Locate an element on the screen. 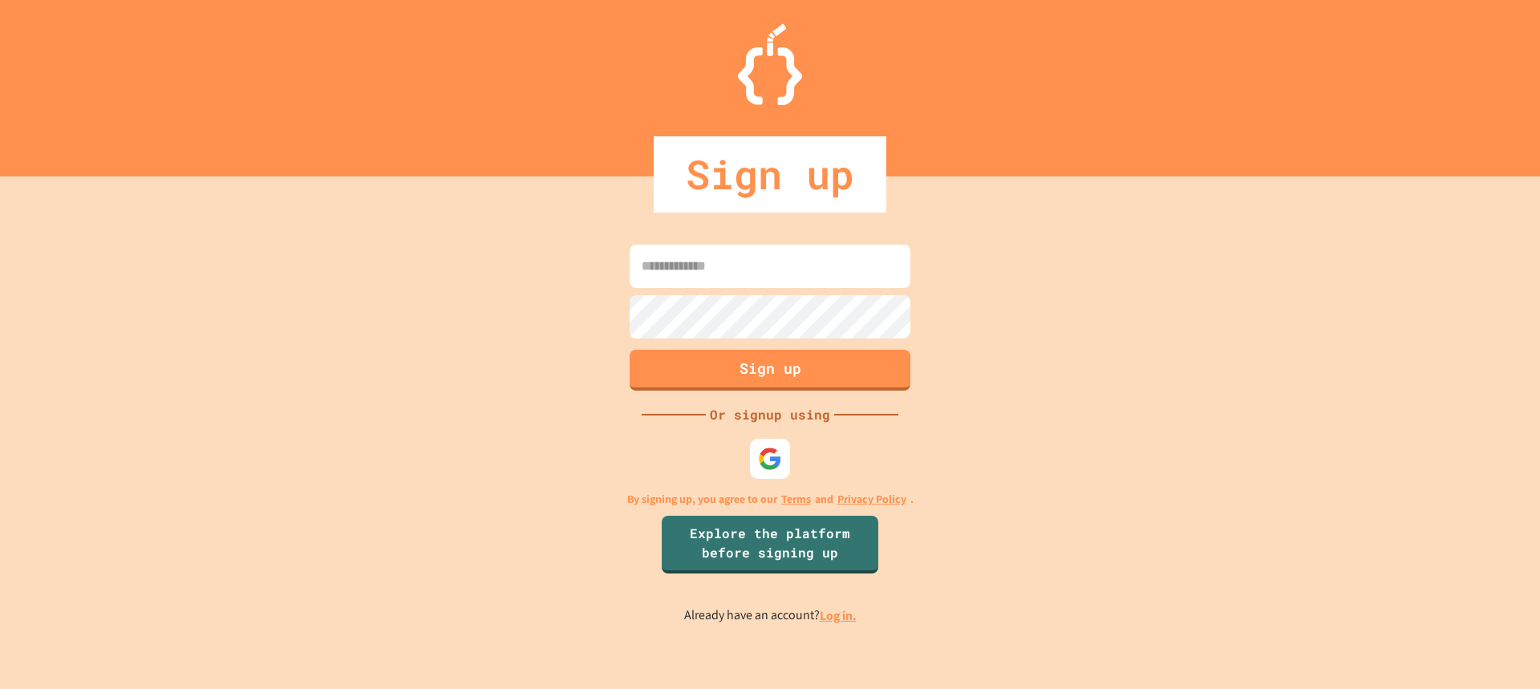 Image resolution: width=1540 pixels, height=689 pixels. img: Logo.svg is located at coordinates (770, 64).